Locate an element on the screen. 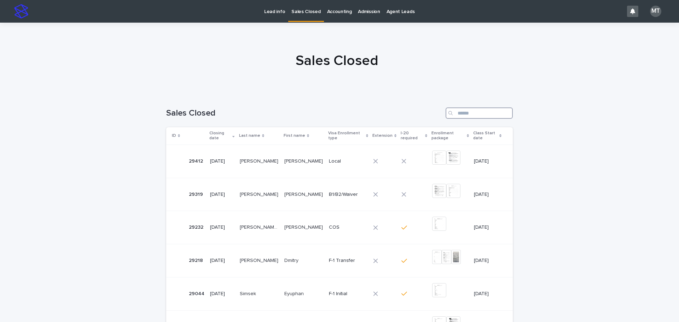 The image size is (679, 322). p: F-1 Transfer is located at coordinates (348, 261).